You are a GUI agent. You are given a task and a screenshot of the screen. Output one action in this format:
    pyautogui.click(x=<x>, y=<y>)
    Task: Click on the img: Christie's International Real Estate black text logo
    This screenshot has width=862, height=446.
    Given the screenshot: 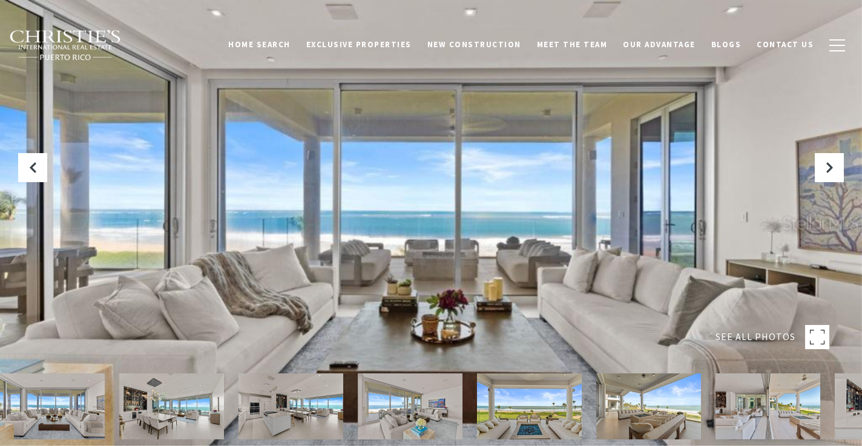 What is the action you would take?
    pyautogui.click(x=65, y=45)
    